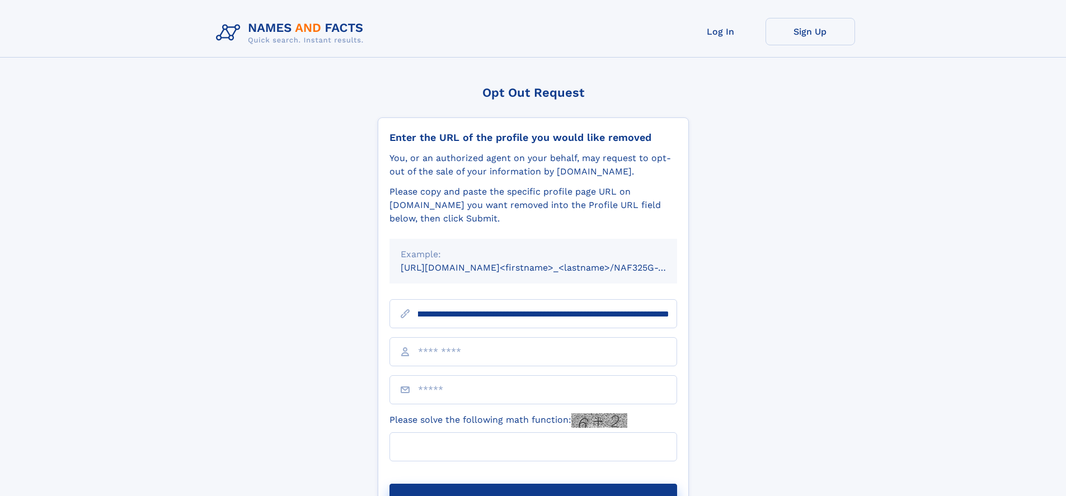 The height and width of the screenshot is (496, 1066). I want to click on div: You, or an authorized agent on your behalf, may request to opt-out of the sale of your informatio..., so click(533, 165).